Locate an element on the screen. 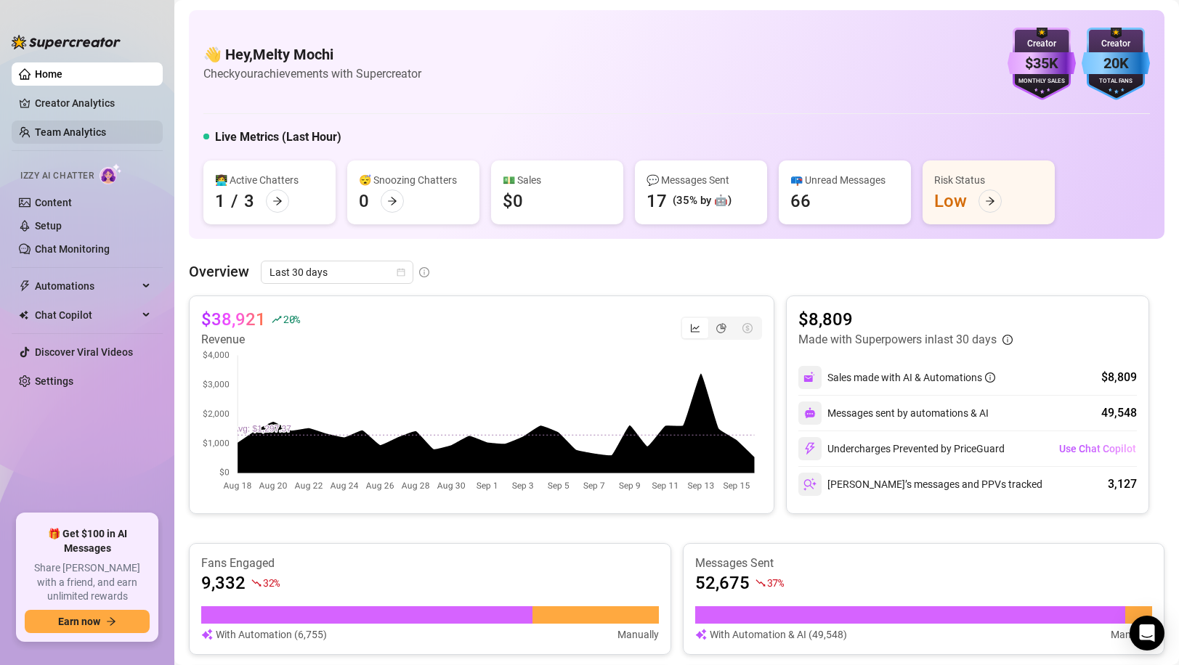 This screenshot has height=665, width=1179. div: Sales made with AI & Automations is located at coordinates (911, 378).